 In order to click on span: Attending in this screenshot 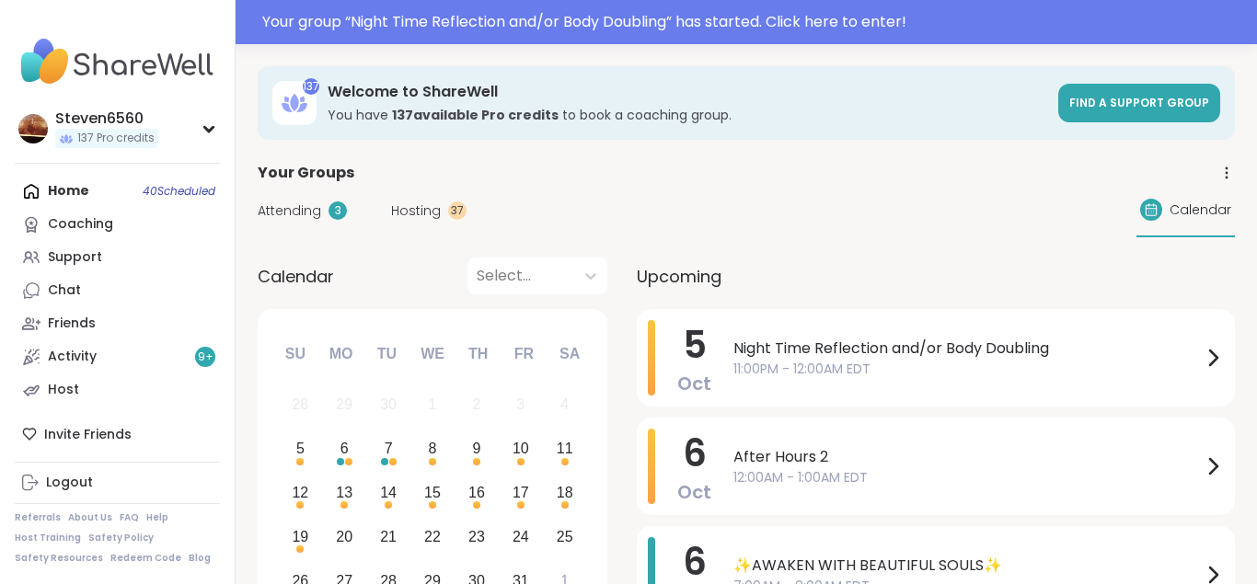, I will do `click(289, 211)`.